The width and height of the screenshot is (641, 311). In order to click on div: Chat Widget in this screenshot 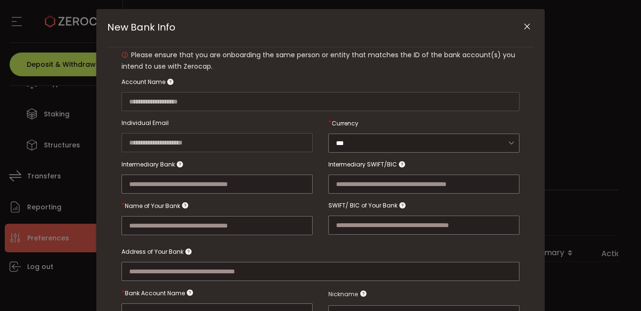, I will do `click(535, 163)`.